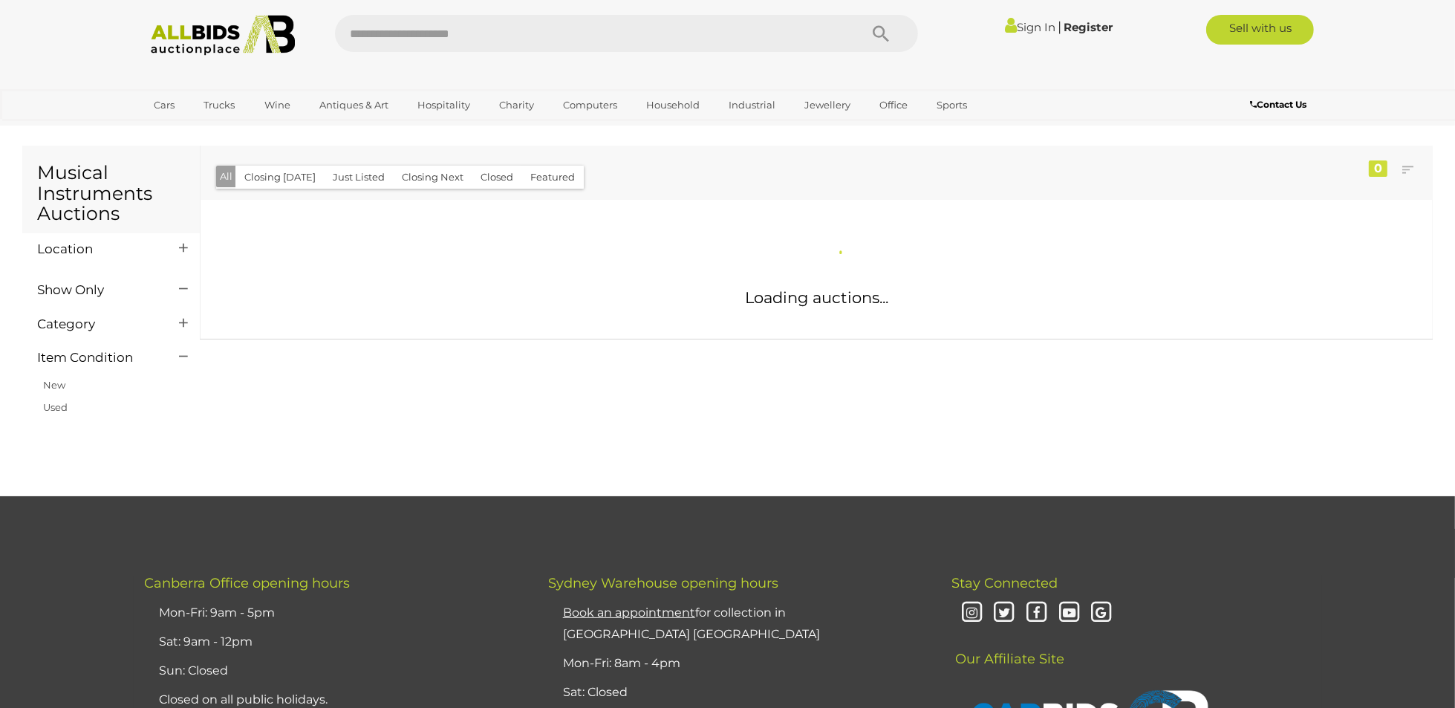 This screenshot has height=708, width=1455. Describe the element at coordinates (1030, 27) in the screenshot. I see `a: Sign In` at that location.